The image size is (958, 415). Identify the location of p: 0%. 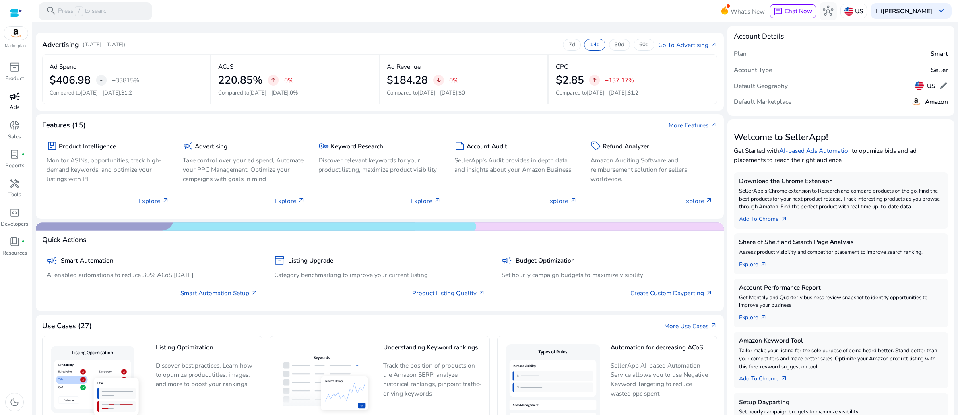
(454, 80).